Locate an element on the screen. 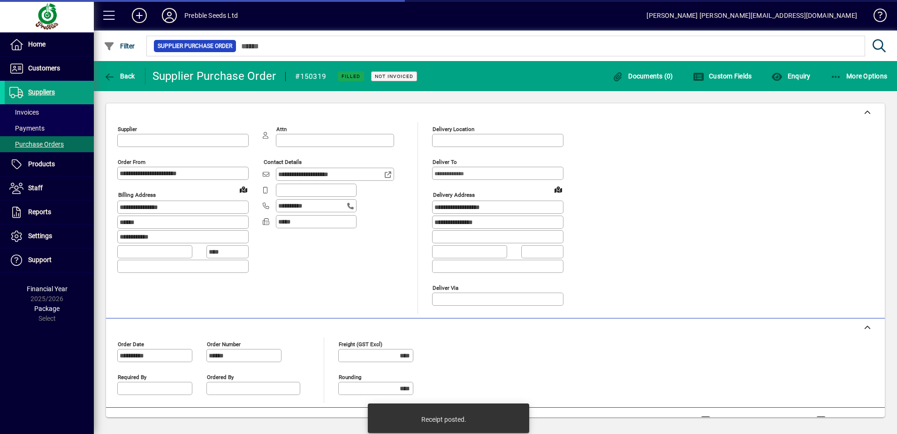 The image size is (897, 434). mat-label: Supplier is located at coordinates (127, 129).